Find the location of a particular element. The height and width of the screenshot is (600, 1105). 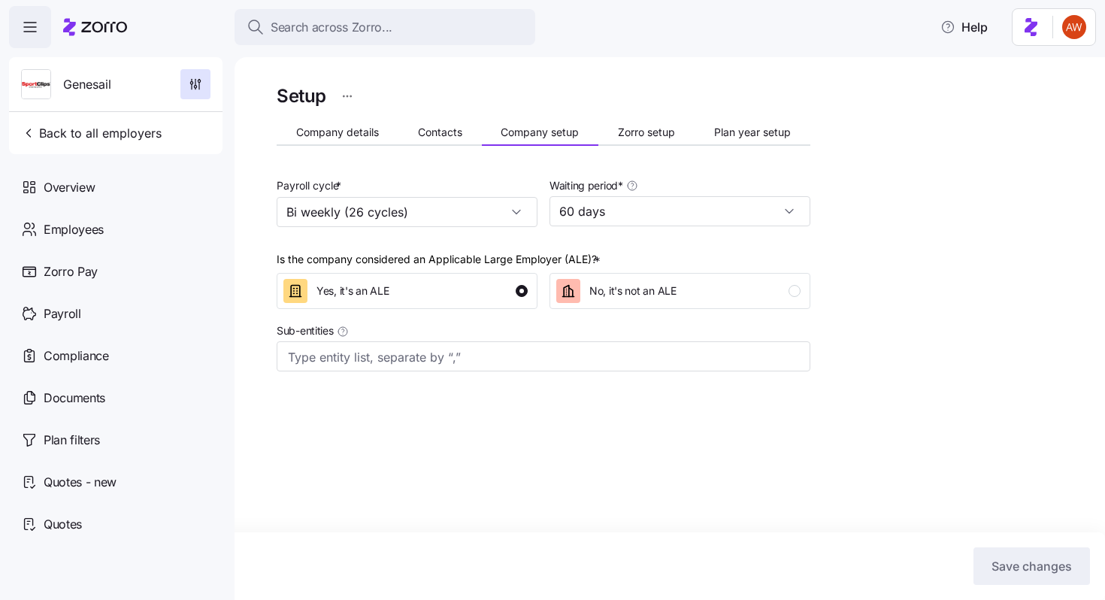

a: Quotes - new is located at coordinates (116, 482).